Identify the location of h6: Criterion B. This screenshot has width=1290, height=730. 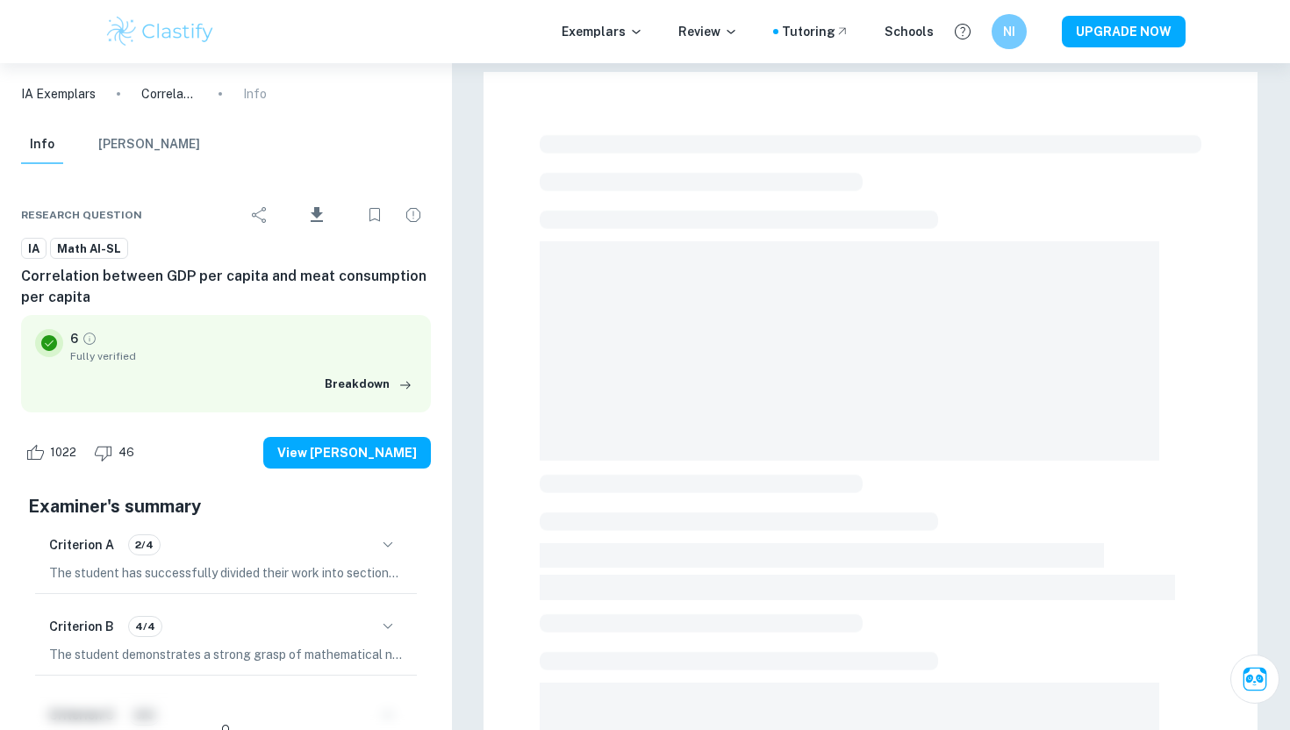
(82, 626).